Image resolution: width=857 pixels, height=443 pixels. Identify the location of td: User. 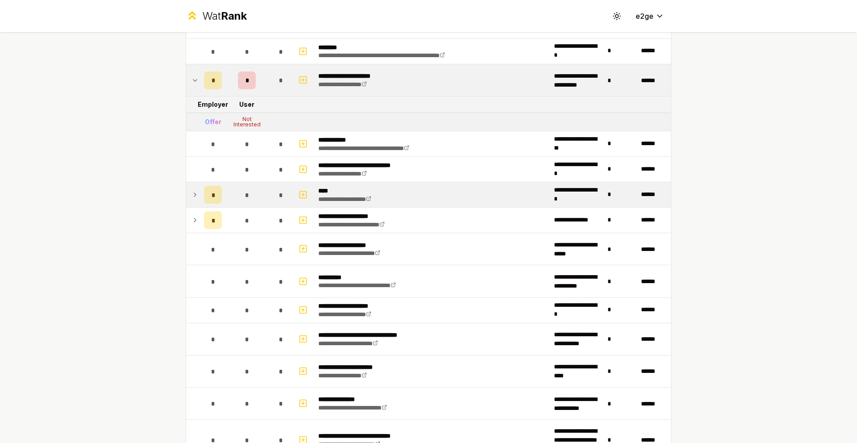
(247, 104).